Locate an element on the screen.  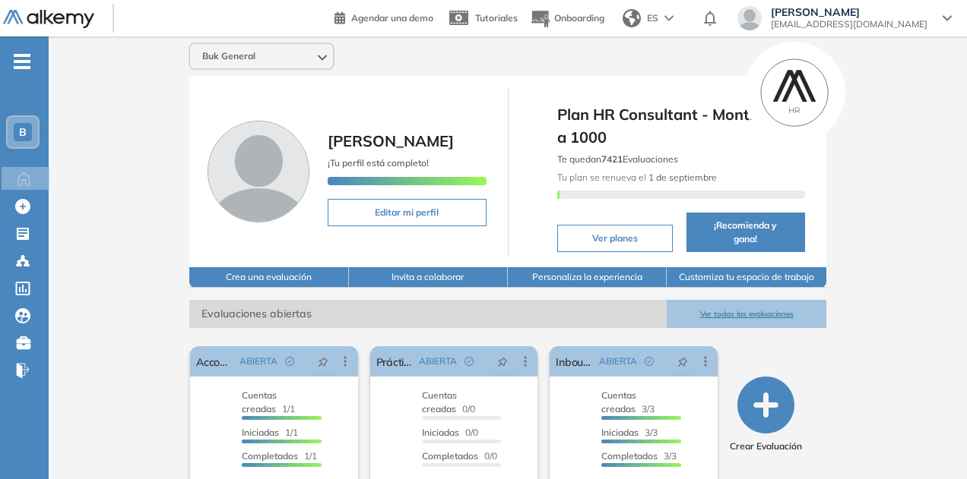
button: Crea una evaluación is located at coordinates (268, 277).